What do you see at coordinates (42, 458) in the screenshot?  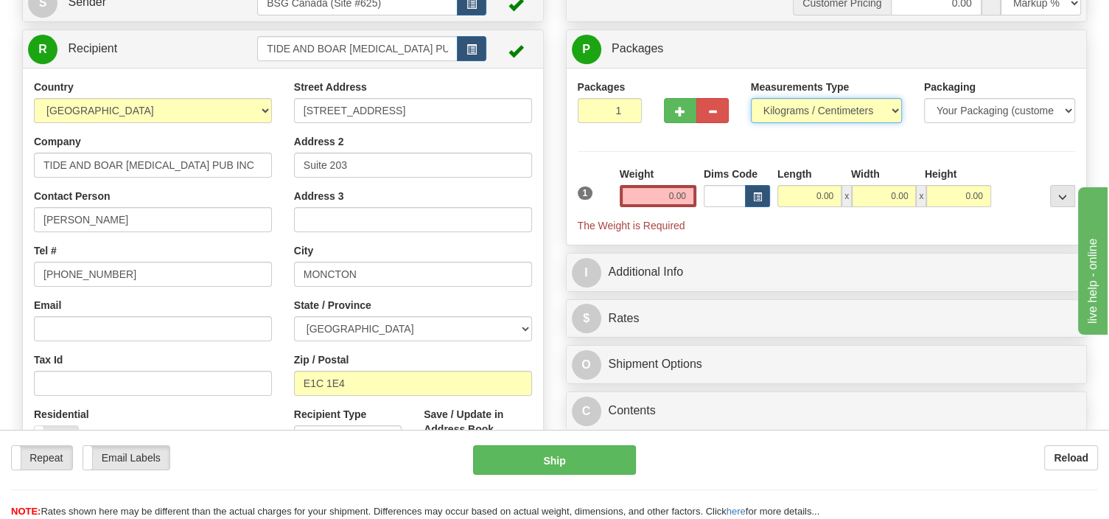 I see `label: Repeat` at bounding box center [42, 458].